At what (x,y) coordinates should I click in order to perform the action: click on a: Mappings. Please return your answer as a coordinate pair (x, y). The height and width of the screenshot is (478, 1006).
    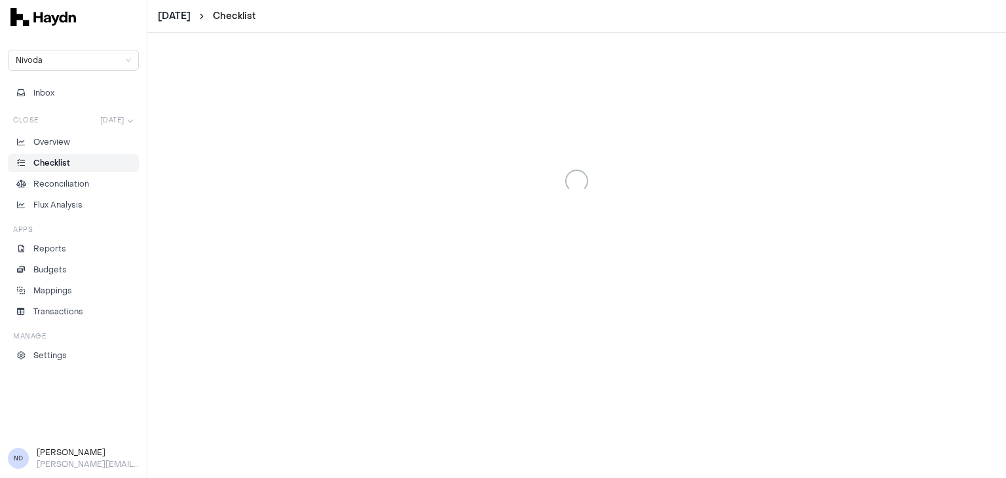
    Looking at the image, I should click on (73, 291).